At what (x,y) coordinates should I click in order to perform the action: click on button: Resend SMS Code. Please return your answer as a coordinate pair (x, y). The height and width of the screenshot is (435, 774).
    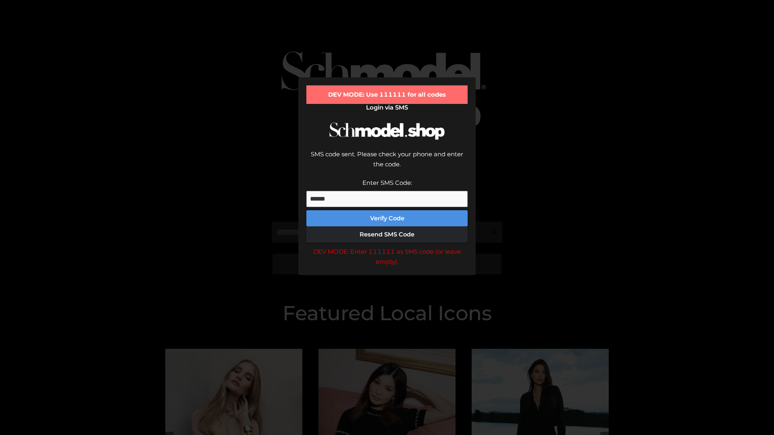
    Looking at the image, I should click on (387, 235).